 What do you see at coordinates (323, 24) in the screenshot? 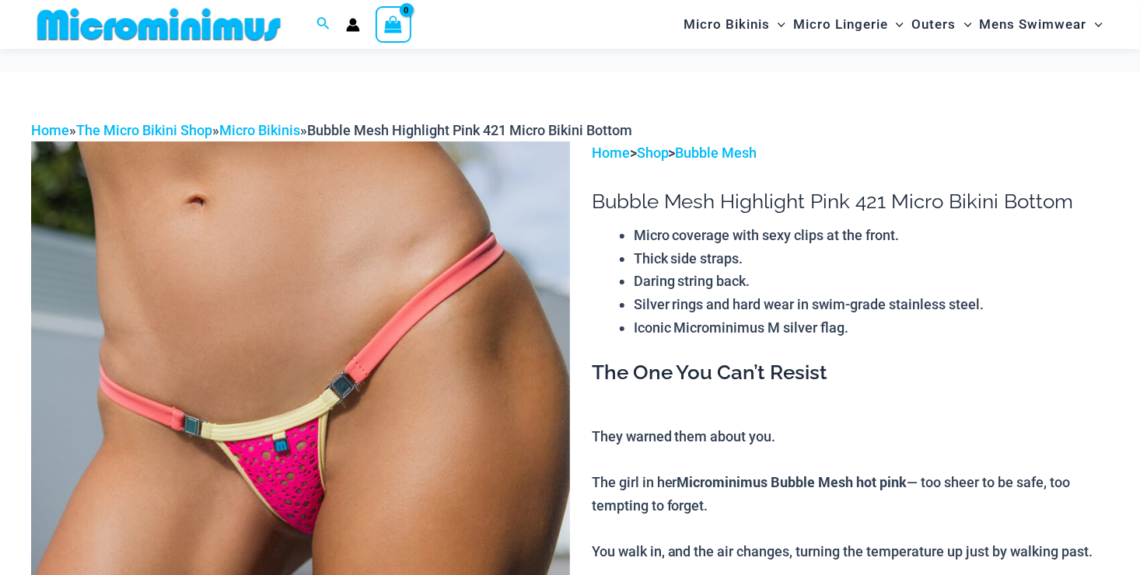
I see `a: Search icon link` at bounding box center [323, 24].